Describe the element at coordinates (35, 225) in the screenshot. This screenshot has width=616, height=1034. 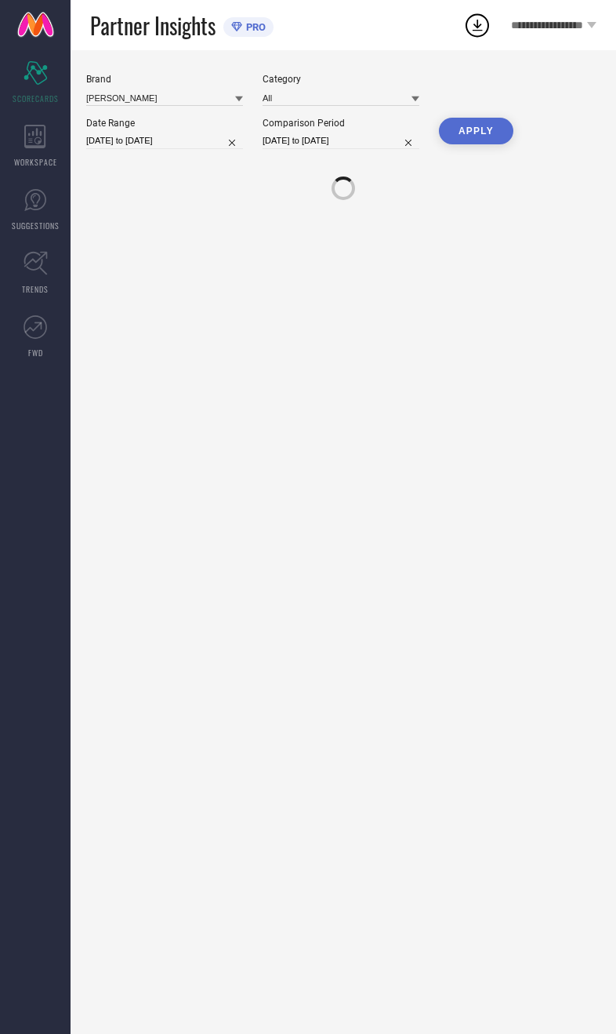
I see `span: SUGGESTIONS` at that location.